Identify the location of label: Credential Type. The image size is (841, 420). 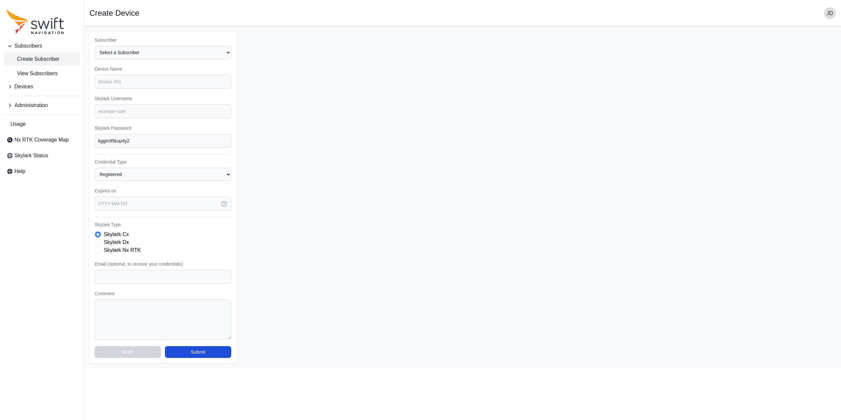
(163, 162).